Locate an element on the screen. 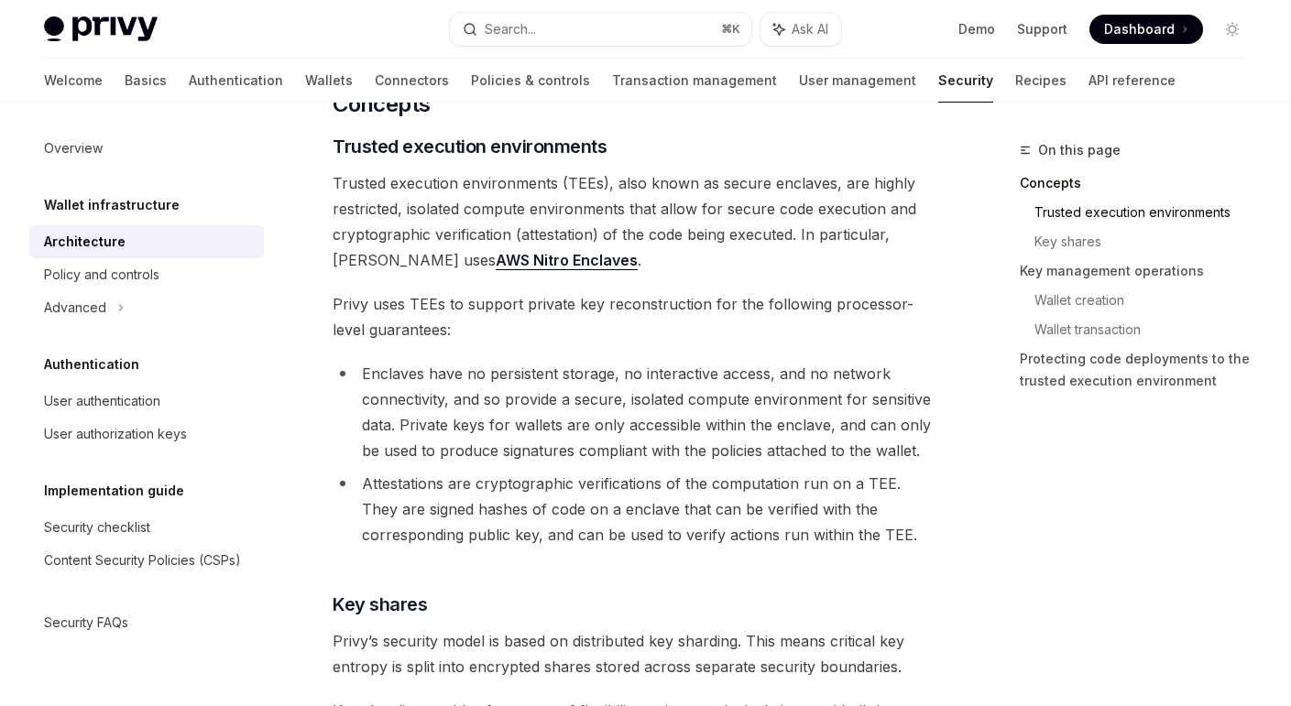 Image resolution: width=1291 pixels, height=706 pixels. div: User authentication is located at coordinates (102, 401).